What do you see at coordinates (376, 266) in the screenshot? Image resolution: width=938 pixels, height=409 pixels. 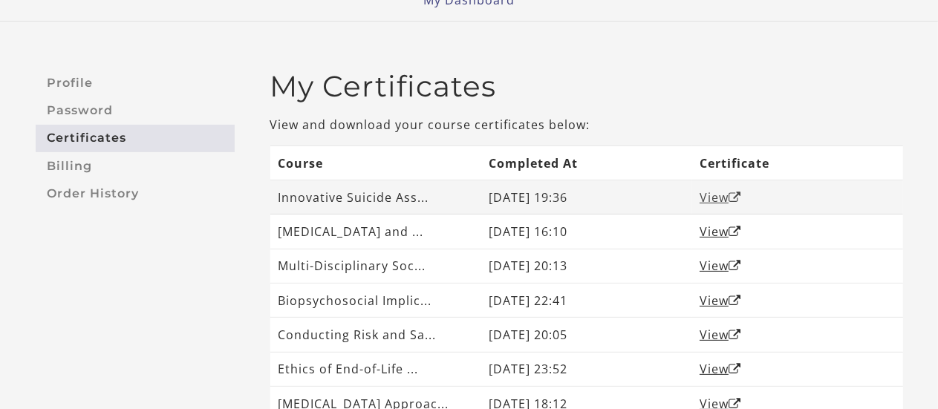 I see `td: Multi-Disciplinary Soc...` at bounding box center [376, 266].